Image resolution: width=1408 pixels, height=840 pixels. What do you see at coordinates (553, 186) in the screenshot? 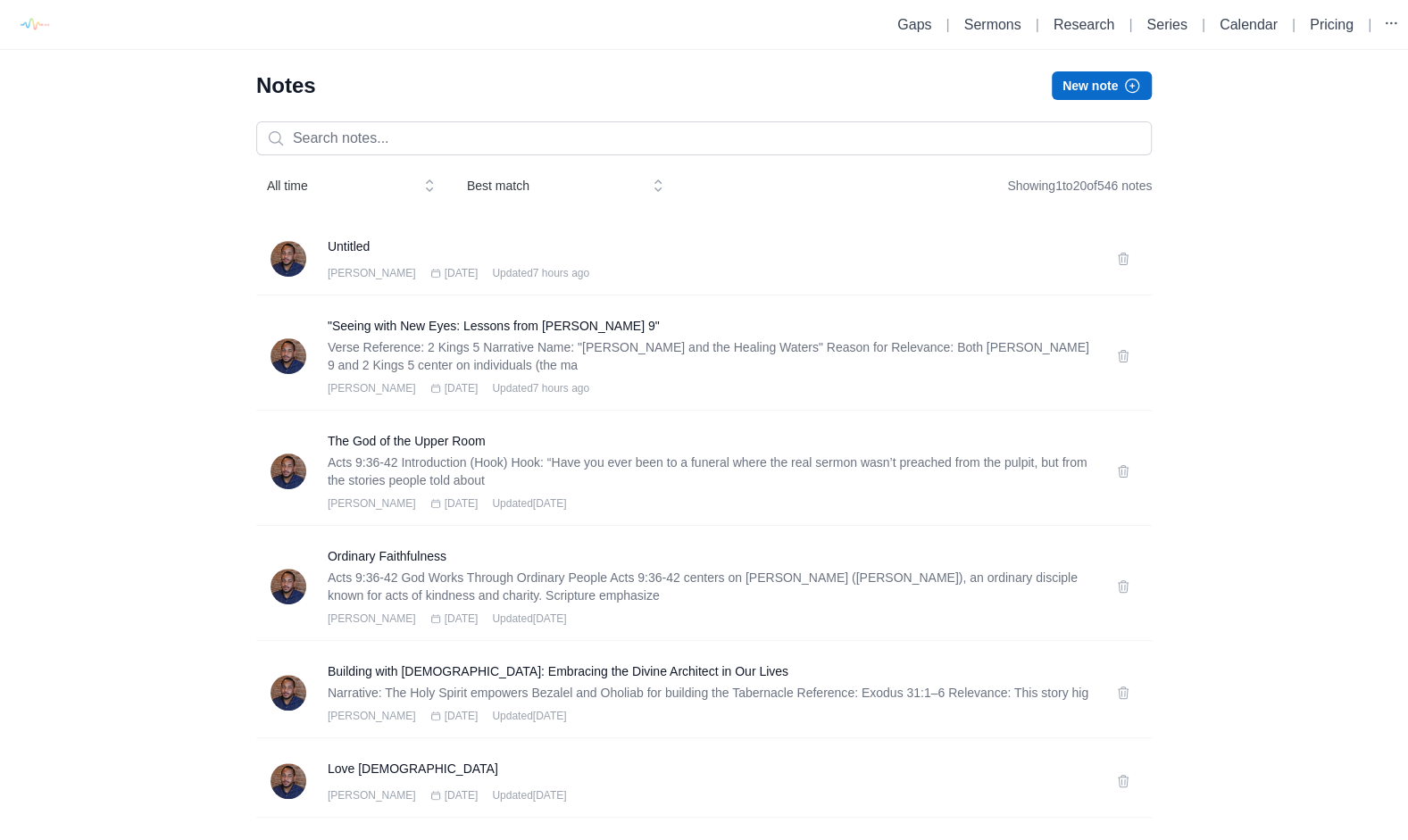
I see `span: Best match` at bounding box center [553, 186].